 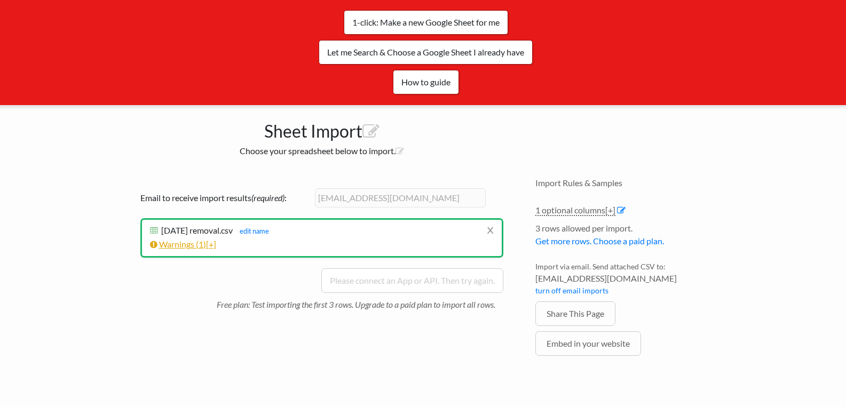 I want to click on a: turn off email imports, so click(x=571, y=290).